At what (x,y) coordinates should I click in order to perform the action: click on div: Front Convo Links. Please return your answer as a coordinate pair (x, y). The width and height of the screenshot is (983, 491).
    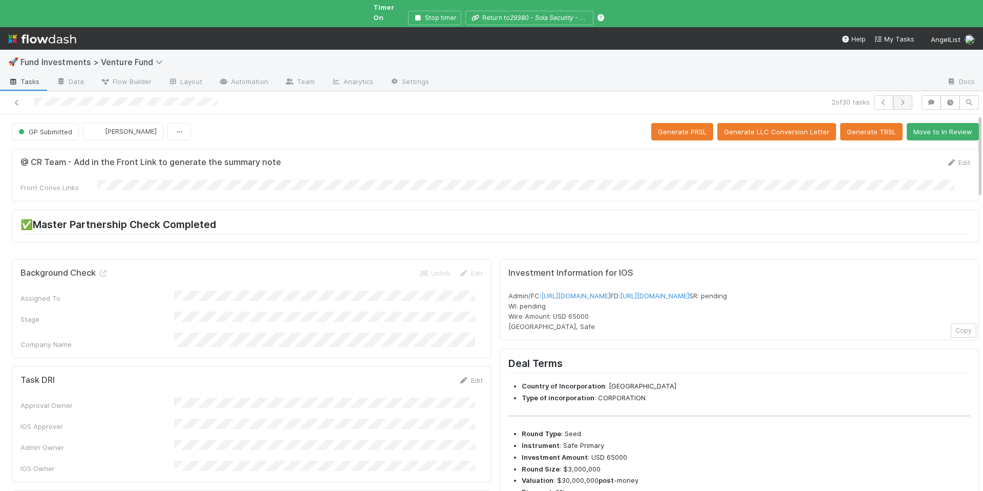
    Looking at the image, I should click on (59, 187).